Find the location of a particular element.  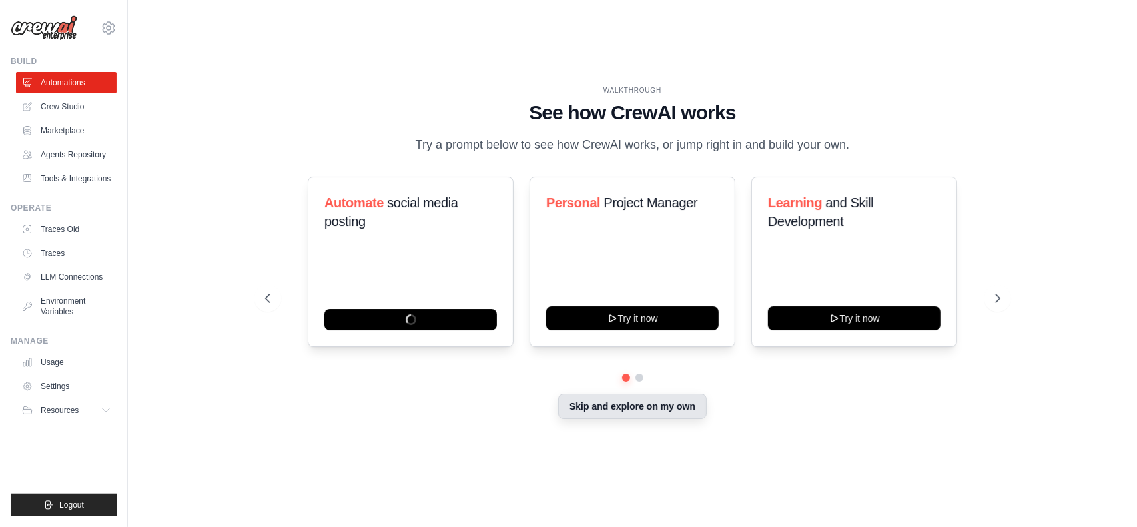

a: Usage is located at coordinates (66, 362).